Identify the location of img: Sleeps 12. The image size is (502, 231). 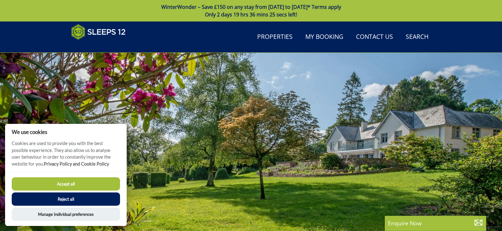
(98, 32).